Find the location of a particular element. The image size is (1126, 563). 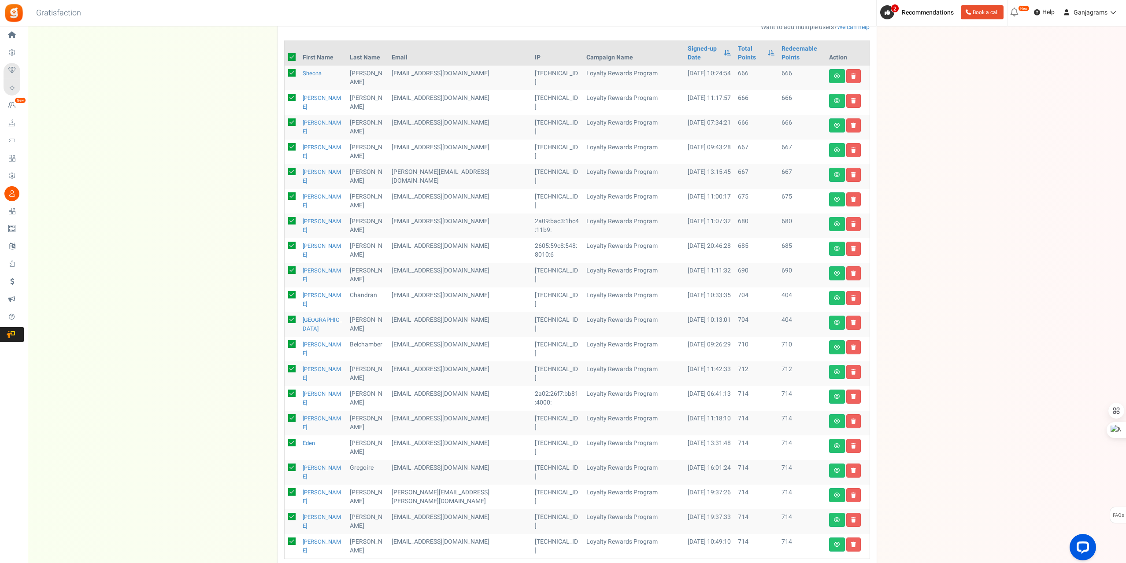

em: New is located at coordinates (20, 100).